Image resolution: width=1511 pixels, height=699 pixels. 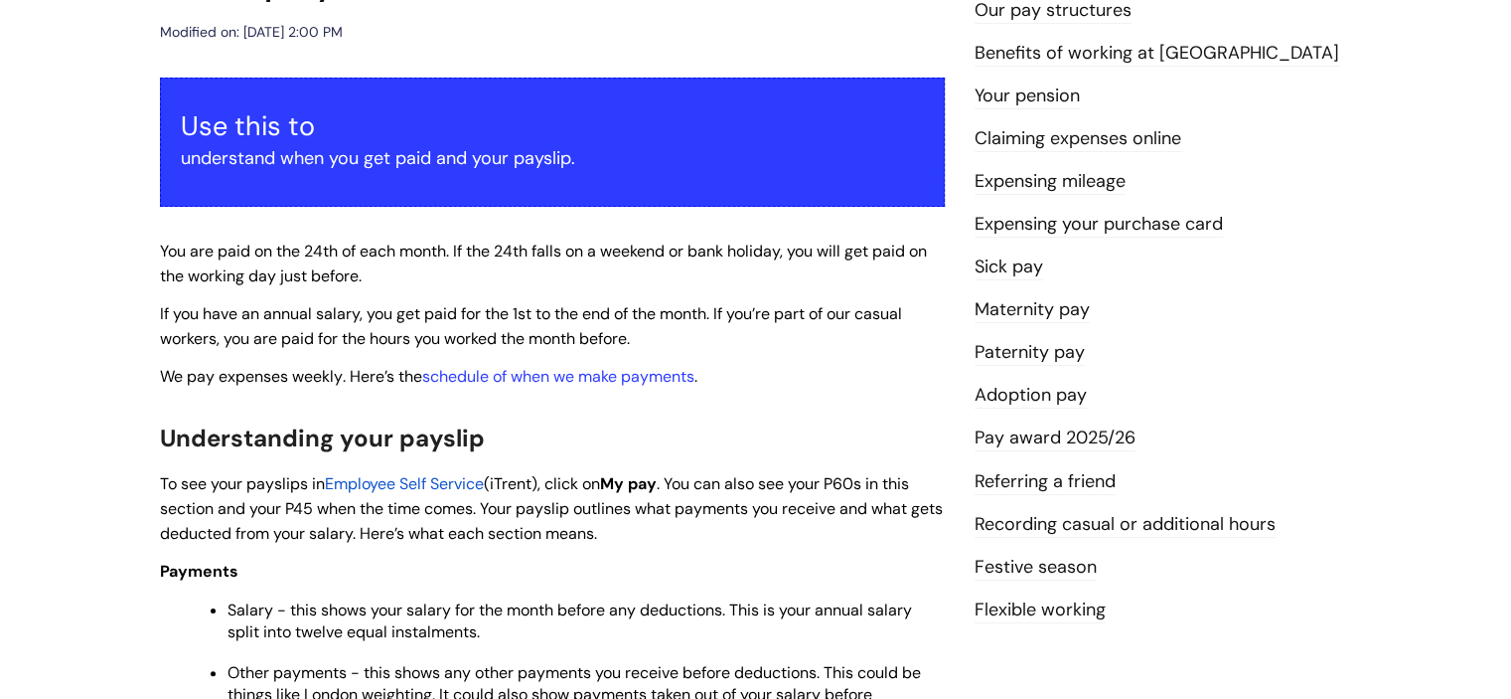 I want to click on span: Payments, so click(x=199, y=570).